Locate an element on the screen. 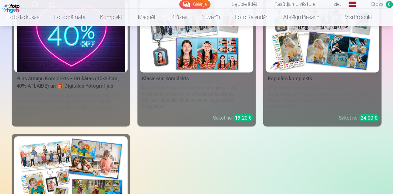  div: Klasiskais komplekts is located at coordinates (196, 79).